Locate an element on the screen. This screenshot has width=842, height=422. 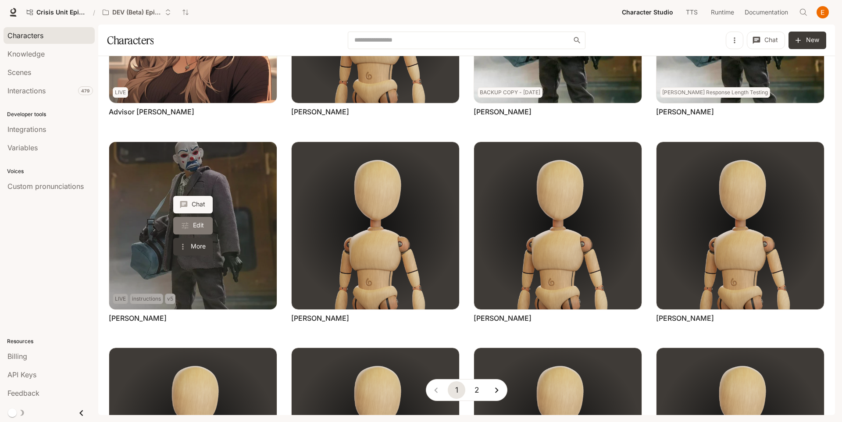
a: Documentation is located at coordinates (766, 12).